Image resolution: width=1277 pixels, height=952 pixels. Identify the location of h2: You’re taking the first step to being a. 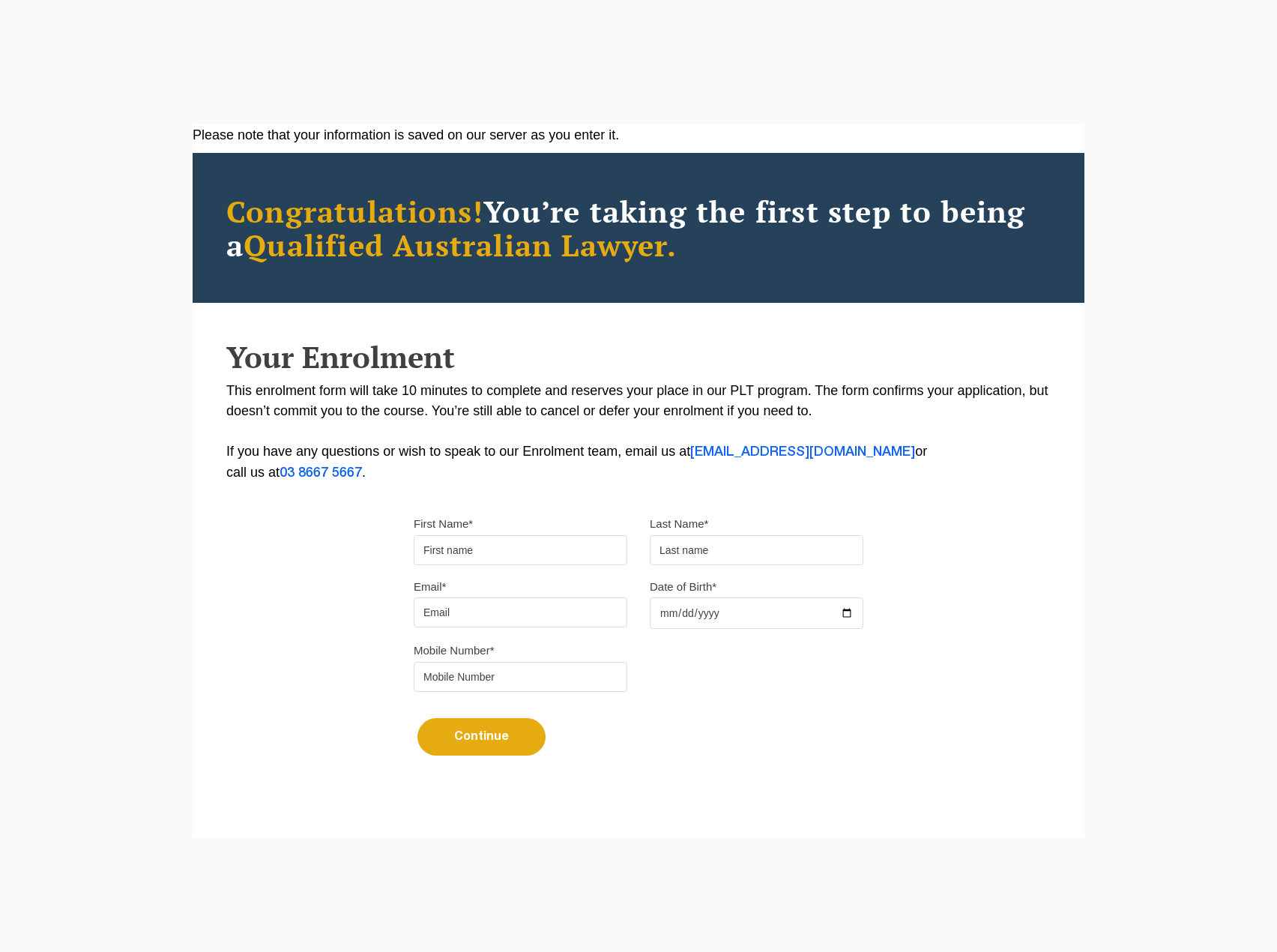
(638, 228).